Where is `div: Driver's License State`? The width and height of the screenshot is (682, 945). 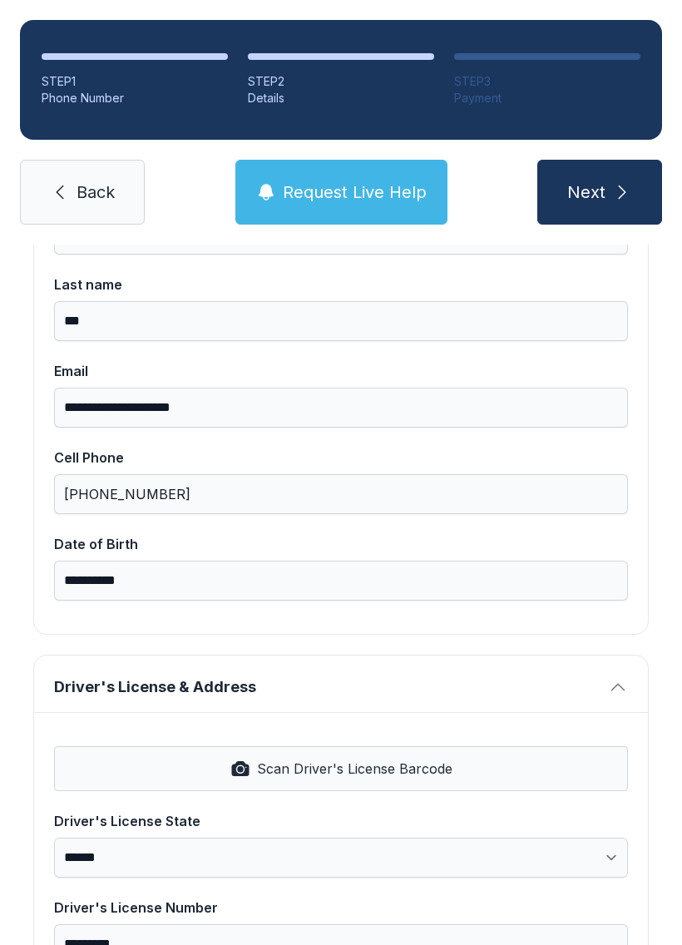 div: Driver's License State is located at coordinates (341, 821).